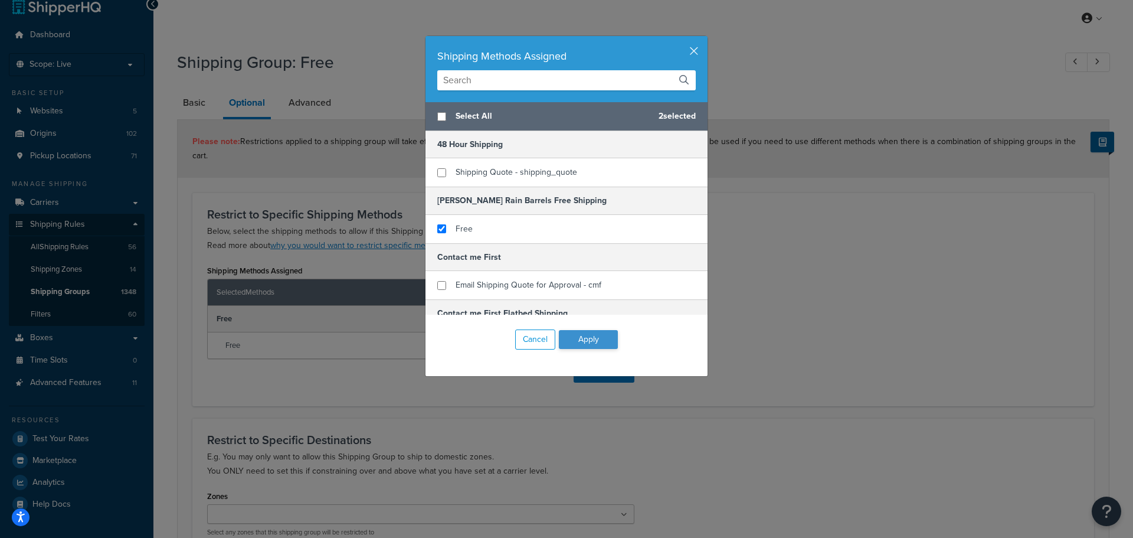 The image size is (1133, 538). What do you see at coordinates (567, 116) in the screenshot?
I see `div: 2 selected` at bounding box center [567, 116].